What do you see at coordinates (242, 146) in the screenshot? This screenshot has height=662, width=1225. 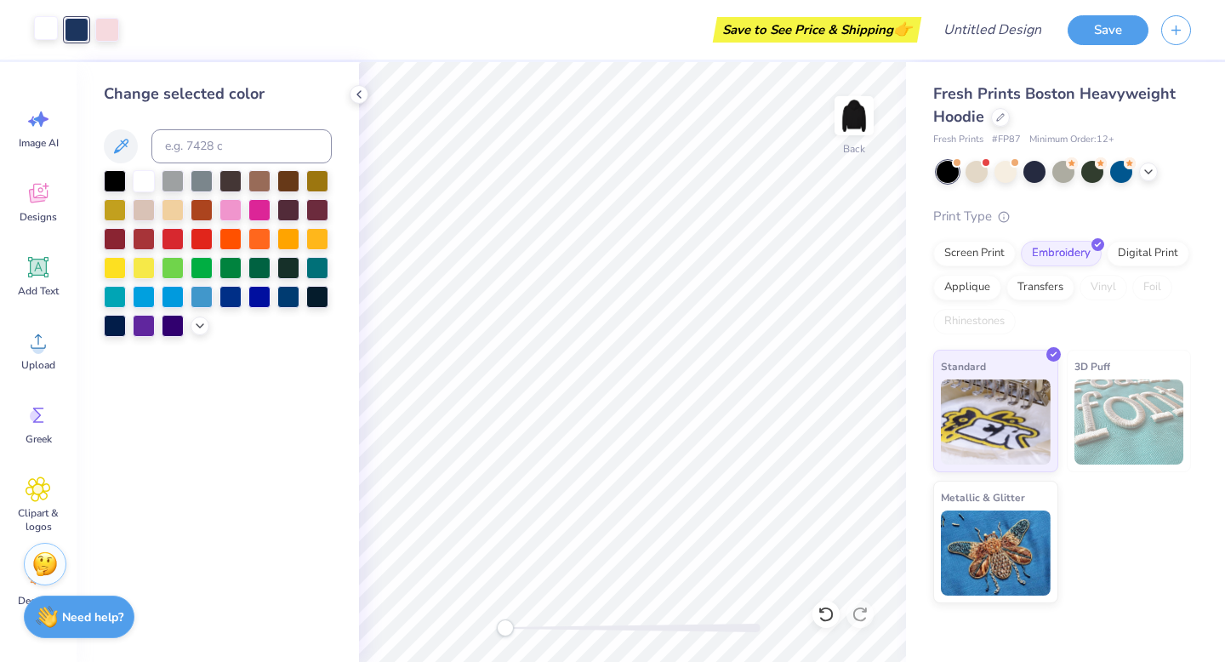 I see `input: e.g. 7428 c` at bounding box center [242, 146].